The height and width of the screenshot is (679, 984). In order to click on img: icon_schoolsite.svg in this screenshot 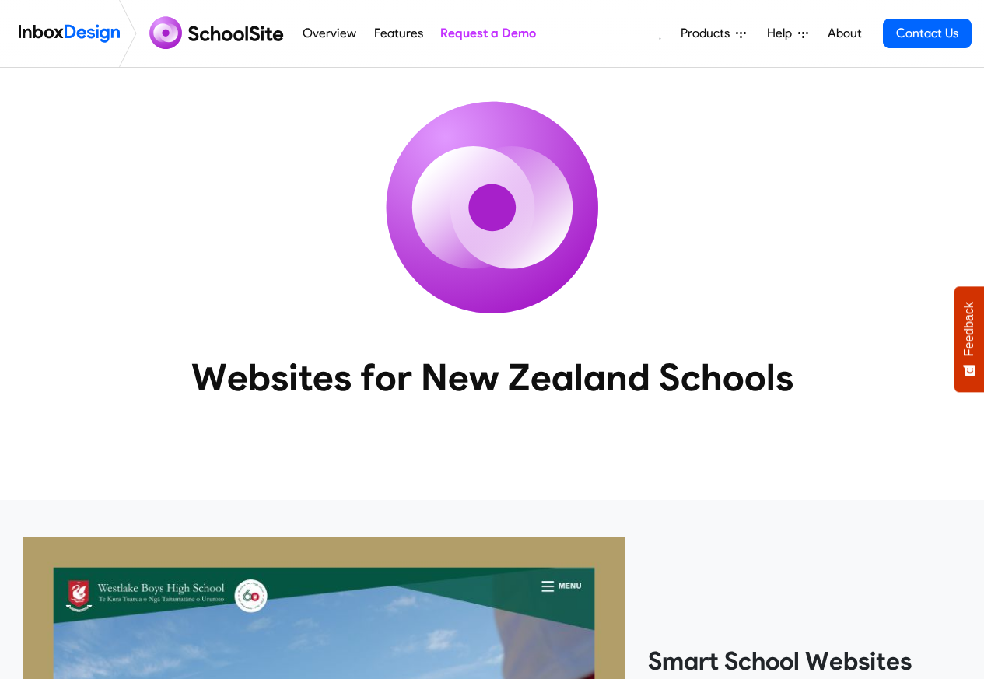, I will do `click(492, 208)`.